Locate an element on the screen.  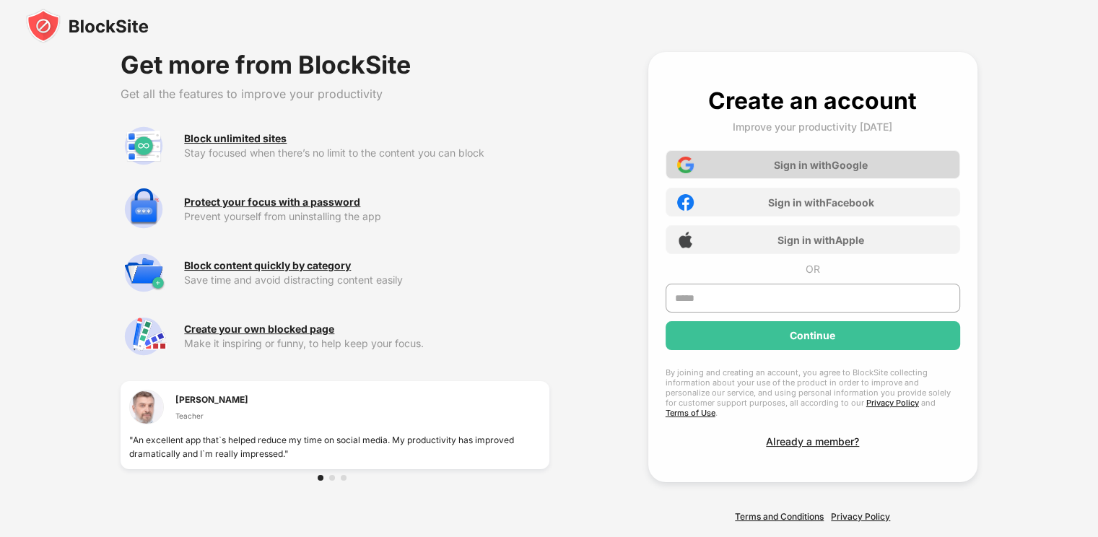
div: Sign in with Facebook is located at coordinates (821, 202).